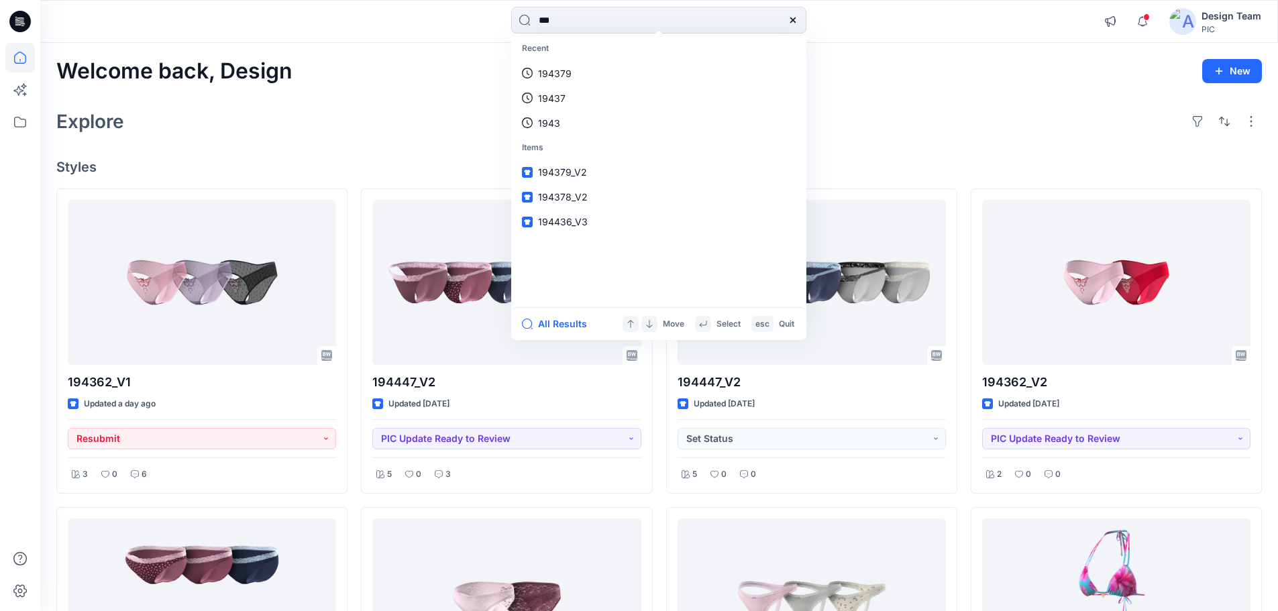  Describe the element at coordinates (659, 197) in the screenshot. I see `a: 194378_V2` at that location.